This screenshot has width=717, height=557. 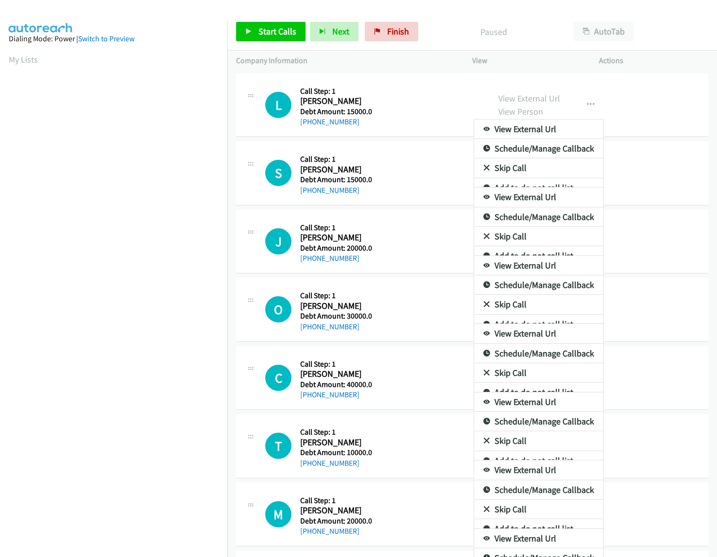 What do you see at coordinates (106, 38) in the screenshot?
I see `a: Switch to Preview` at bounding box center [106, 38].